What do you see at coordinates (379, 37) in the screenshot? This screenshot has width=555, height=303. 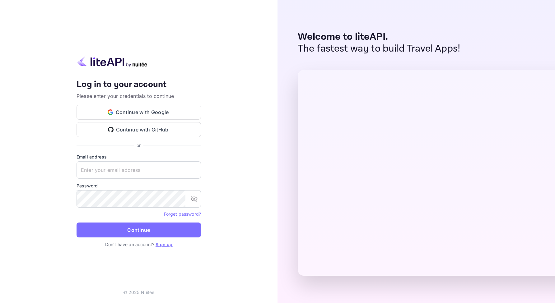 I see `p: Welcome to liteAPI.` at bounding box center [379, 37].